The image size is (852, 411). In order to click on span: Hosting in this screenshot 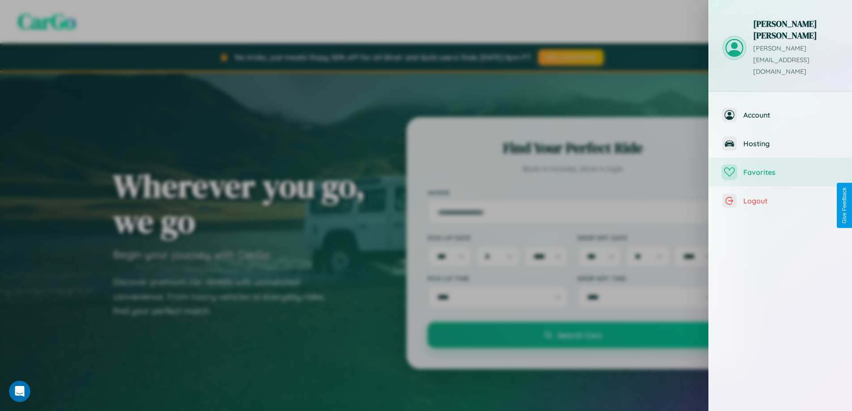, I will do `click(791, 144)`.